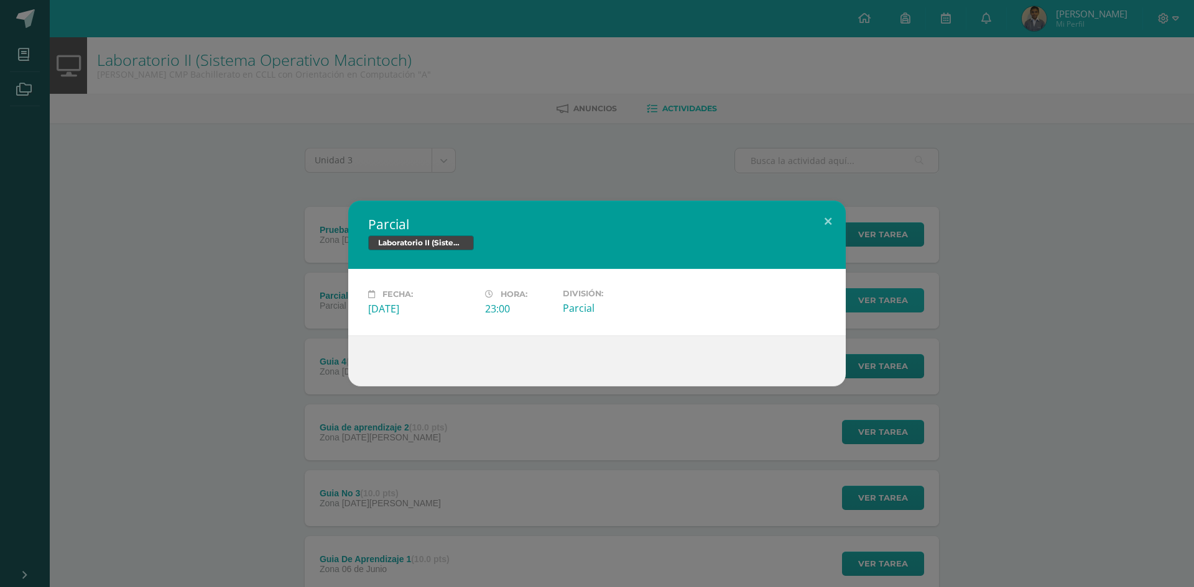 This screenshot has height=587, width=1194. Describe the element at coordinates (827, 222) in the screenshot. I see `button: Close (Esc)` at that location.